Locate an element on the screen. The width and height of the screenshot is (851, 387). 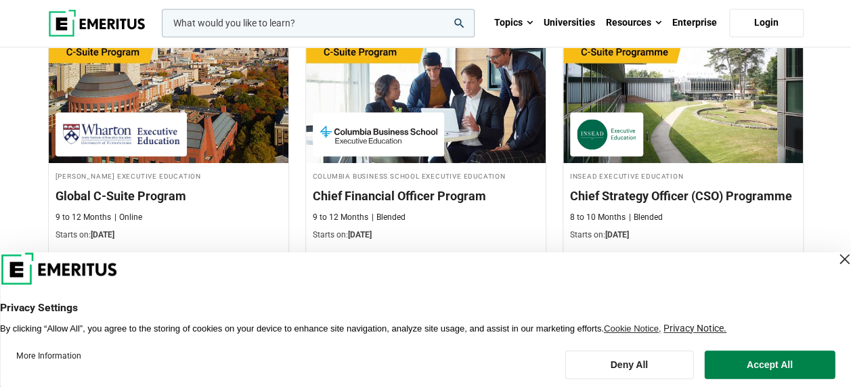
img: Chief Financial Officer Program | Online Finance Course is located at coordinates (426, 95).